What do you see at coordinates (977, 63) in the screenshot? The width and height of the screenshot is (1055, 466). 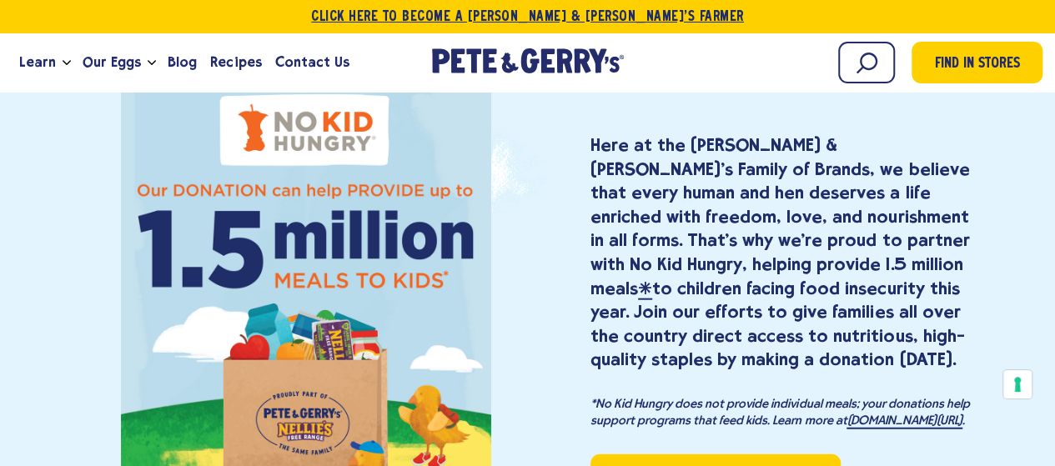 I see `a: Find in Stores` at bounding box center [977, 63].